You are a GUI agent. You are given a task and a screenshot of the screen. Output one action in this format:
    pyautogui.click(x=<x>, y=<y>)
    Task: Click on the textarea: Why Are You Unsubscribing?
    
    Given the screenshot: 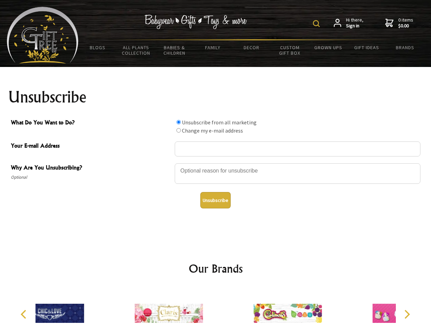 What is the action you would take?
    pyautogui.click(x=298, y=173)
    